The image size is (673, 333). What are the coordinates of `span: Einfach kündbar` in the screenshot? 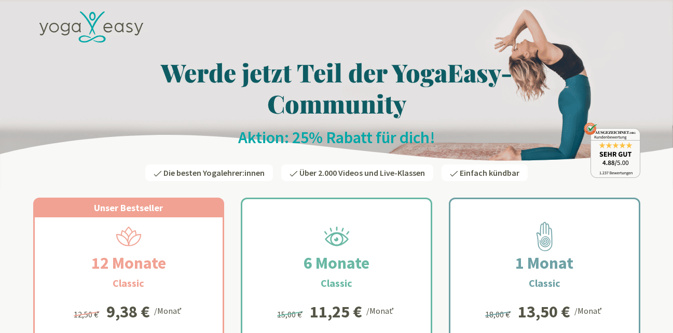 It's located at (490, 173).